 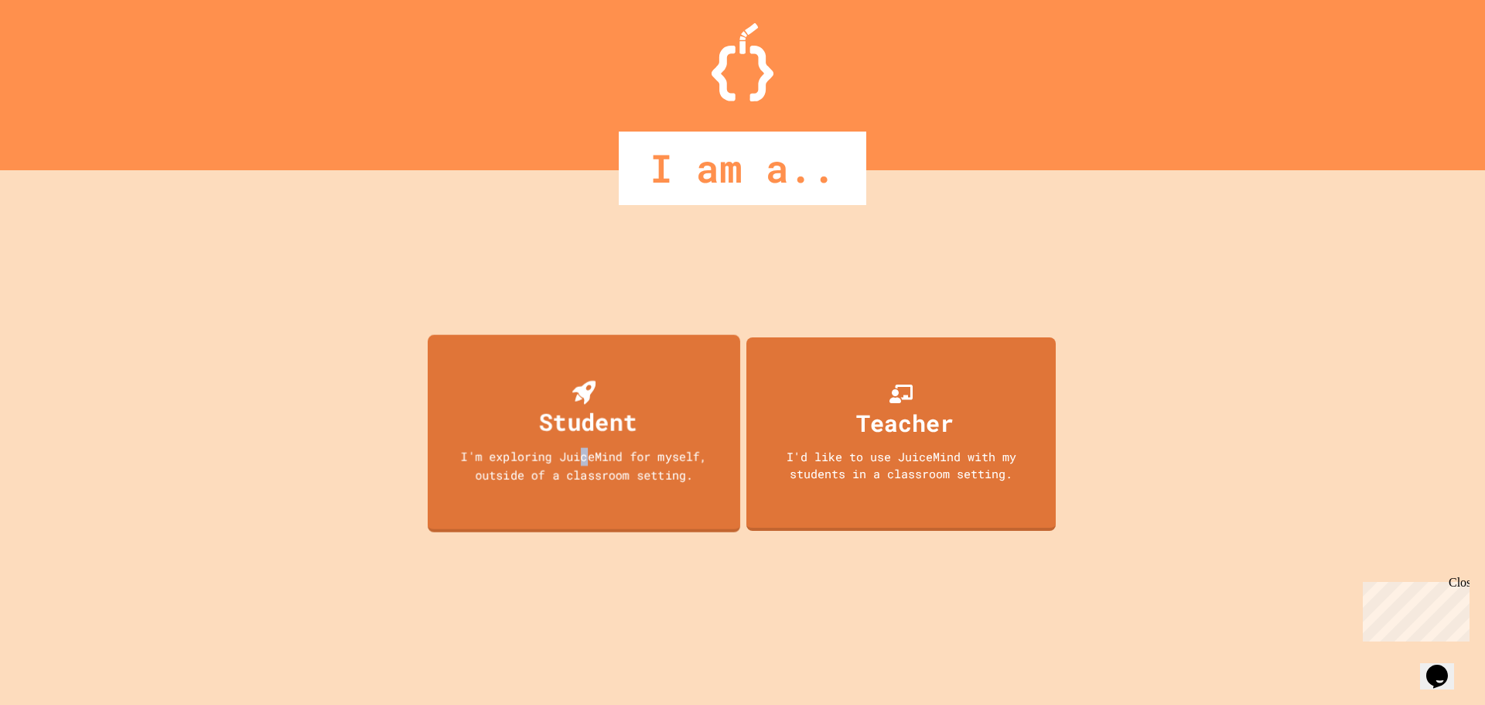 What do you see at coordinates (584, 465) in the screenshot?
I see `div: I'm exploring JuiceMind for myself, outside of a classroom setting.` at bounding box center [584, 465].